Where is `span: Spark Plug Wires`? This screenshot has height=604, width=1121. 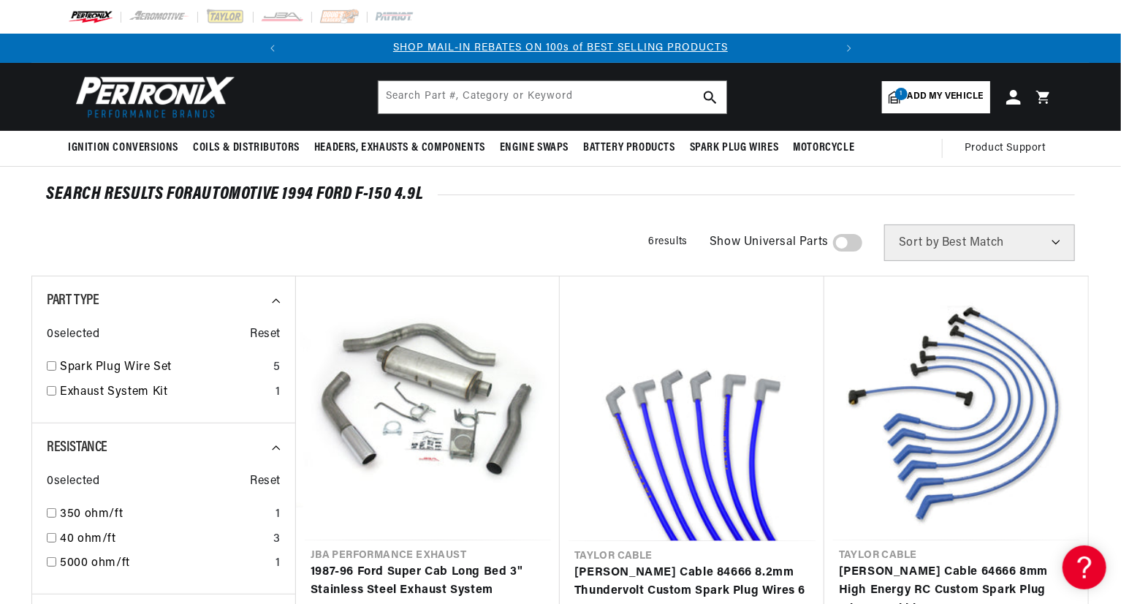
span: Spark Plug Wires is located at coordinates (735, 148).